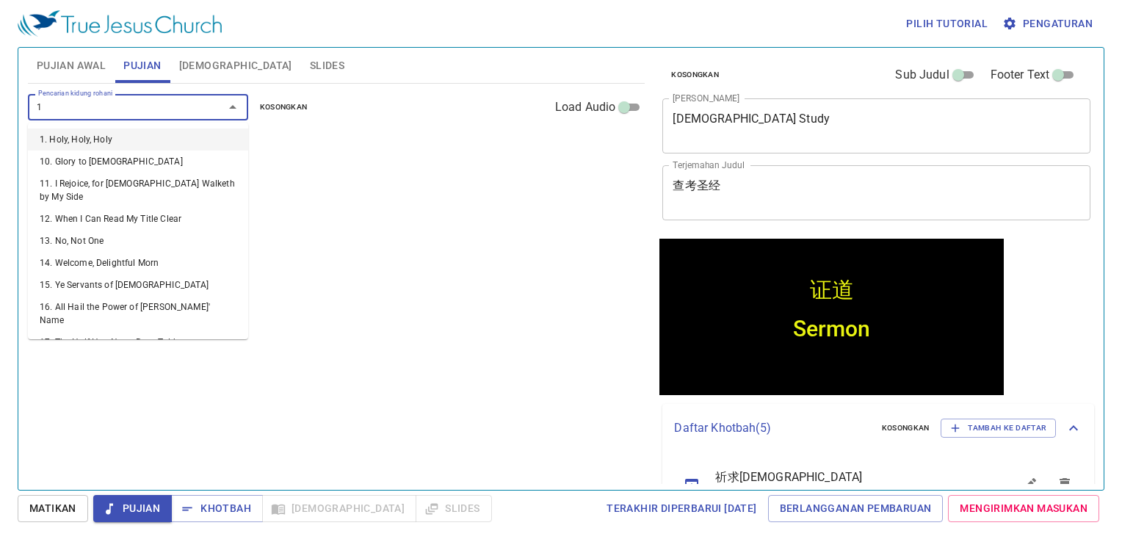  Describe the element at coordinates (233, 107) in the screenshot. I see `button: Close` at that location.